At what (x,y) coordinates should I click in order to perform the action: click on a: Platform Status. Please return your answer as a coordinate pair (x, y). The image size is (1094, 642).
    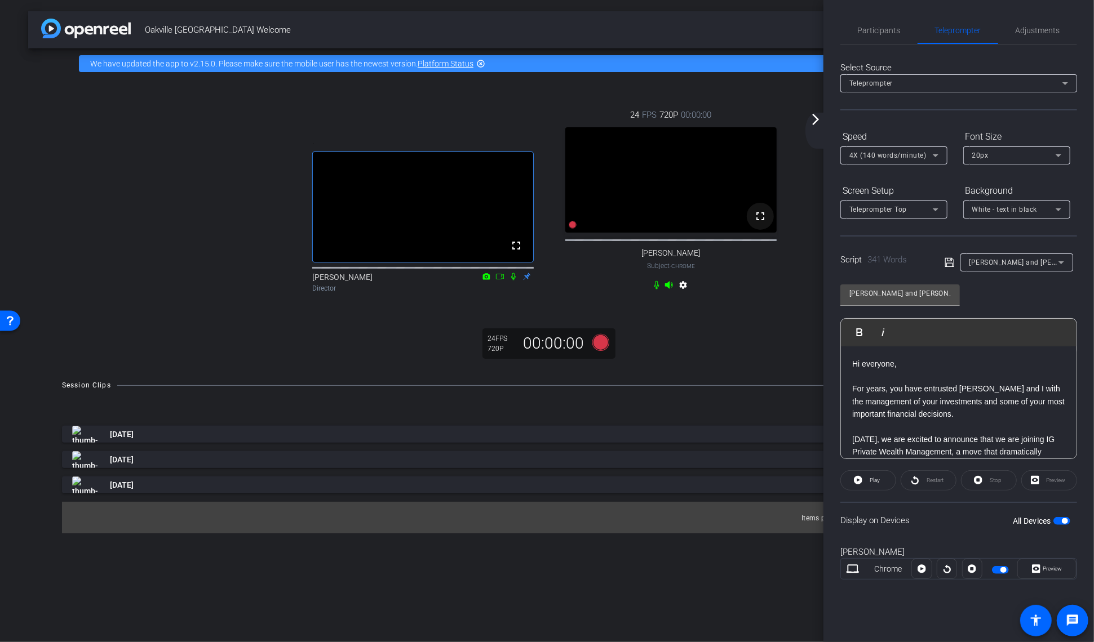
    Looking at the image, I should click on (445, 64).